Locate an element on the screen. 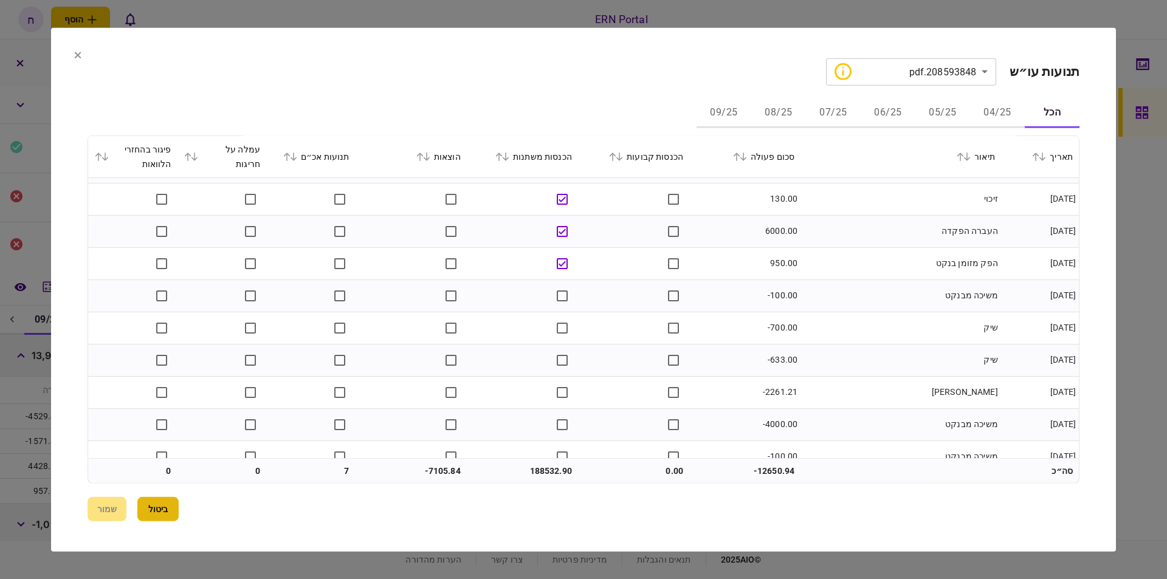  div: הוצאות is located at coordinates (411, 156).